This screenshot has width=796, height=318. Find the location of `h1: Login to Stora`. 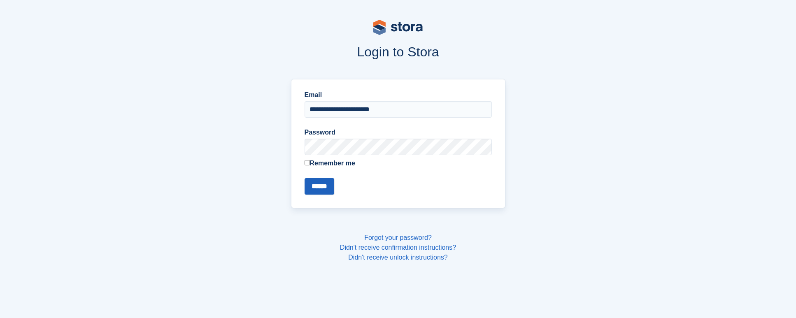

h1: Login to Stora is located at coordinates (398, 52).